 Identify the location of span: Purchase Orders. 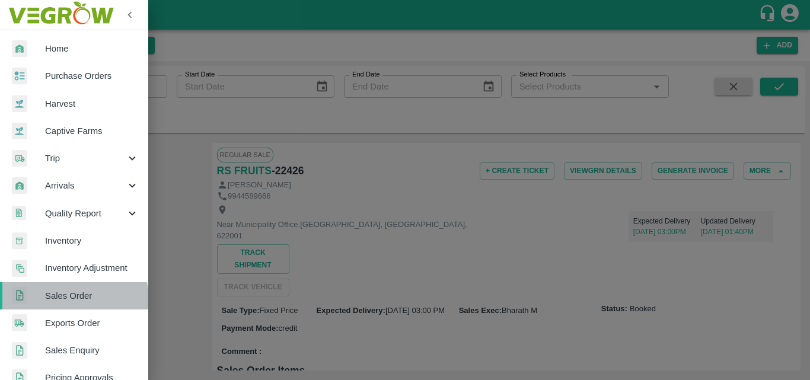
(92, 76).